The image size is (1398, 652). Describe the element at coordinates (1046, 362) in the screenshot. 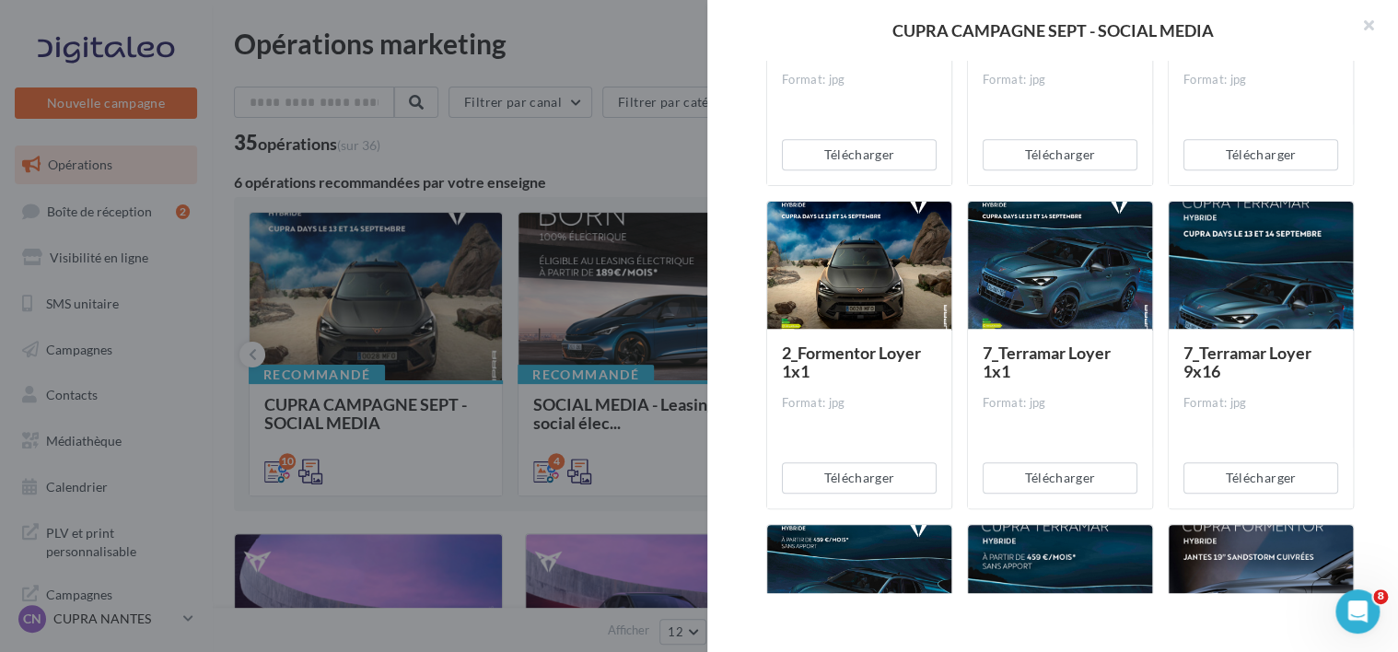

I see `span: 7_Terramar Loyer 1x1` at that location.